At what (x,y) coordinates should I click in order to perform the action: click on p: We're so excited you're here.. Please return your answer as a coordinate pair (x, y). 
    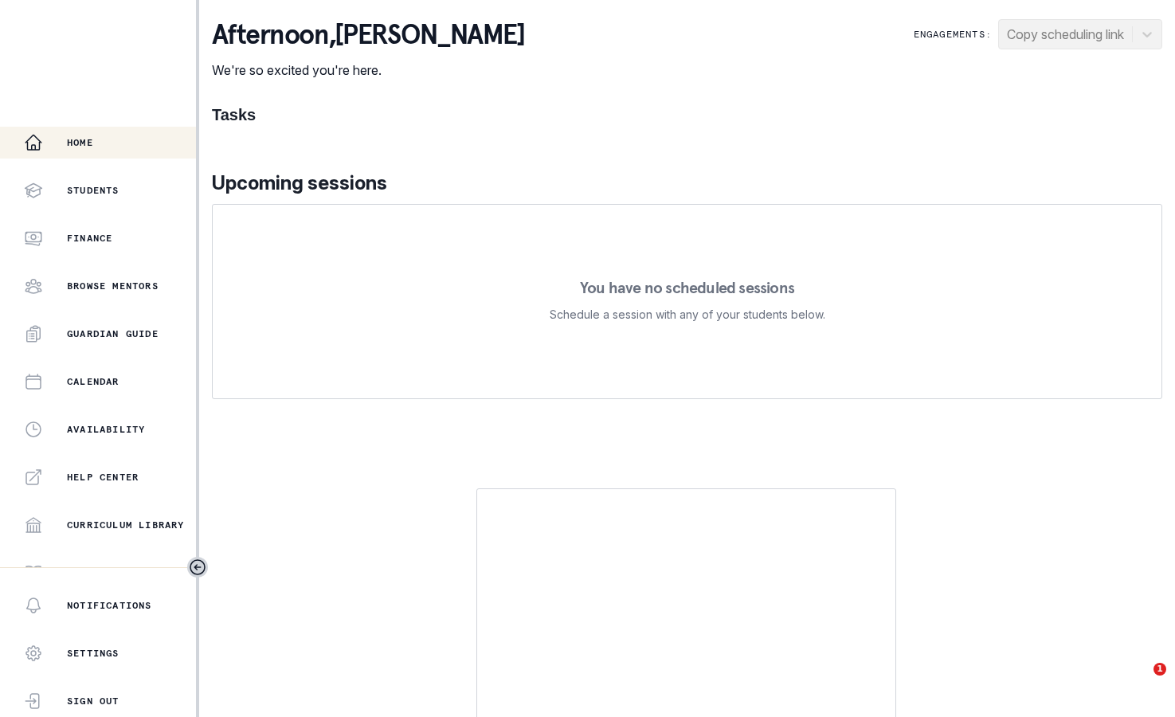
    Looking at the image, I should click on (368, 70).